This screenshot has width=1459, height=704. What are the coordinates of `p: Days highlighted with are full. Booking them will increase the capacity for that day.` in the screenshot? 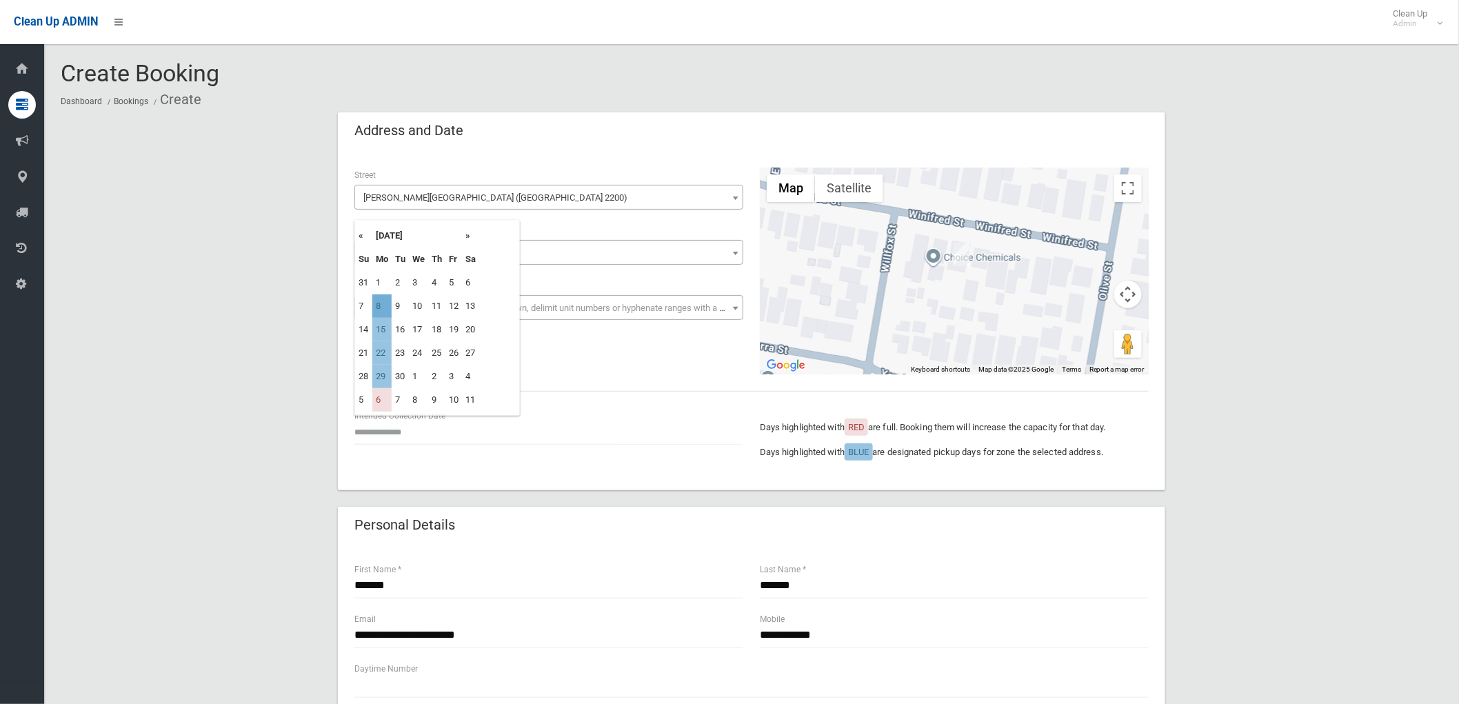 It's located at (954, 427).